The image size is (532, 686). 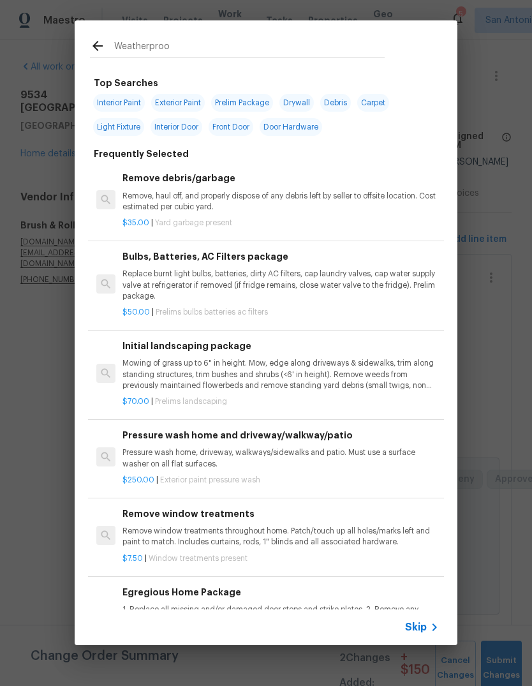 I want to click on h6: Top Searches, so click(x=126, y=83).